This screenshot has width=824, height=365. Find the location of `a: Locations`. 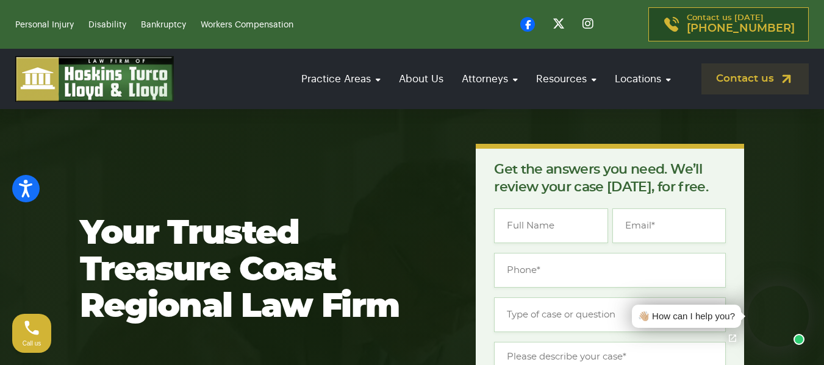

a: Locations is located at coordinates (643, 79).